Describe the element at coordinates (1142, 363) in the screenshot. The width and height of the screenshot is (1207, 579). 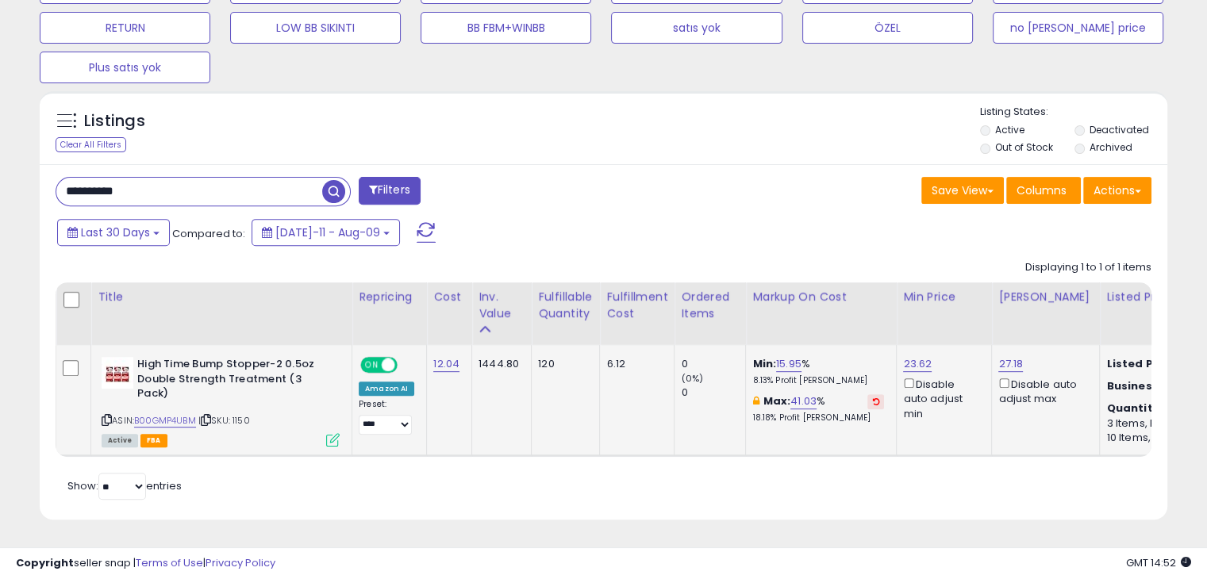
I see `b: Listed Price:` at that location.